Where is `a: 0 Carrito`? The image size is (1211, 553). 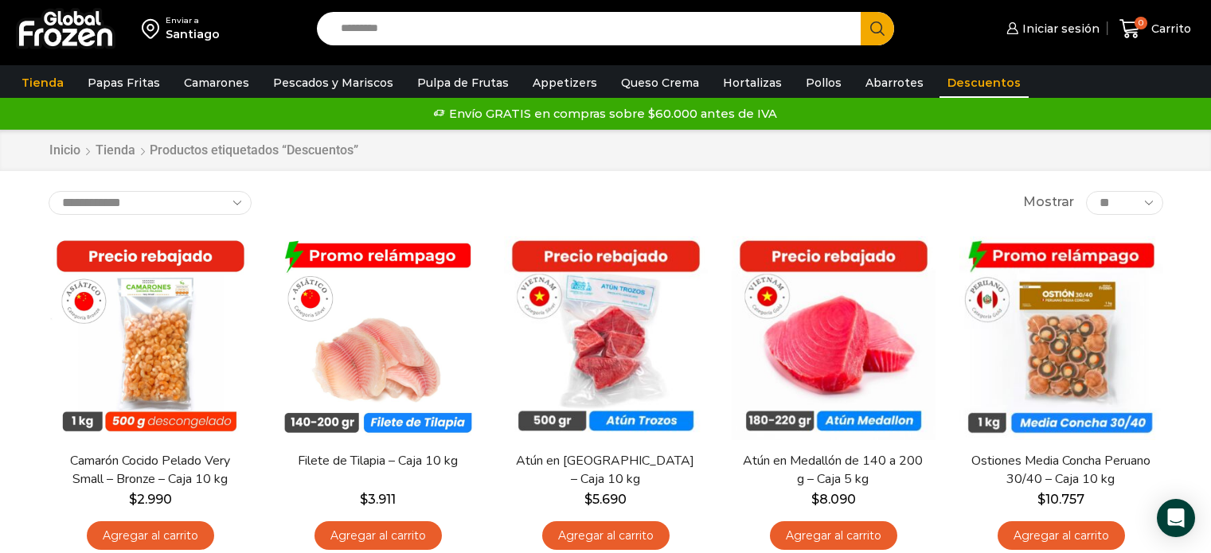 a: 0 Carrito is located at coordinates (1155, 29).